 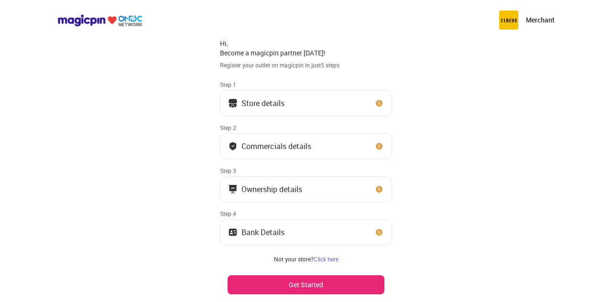 What do you see at coordinates (294, 259) in the screenshot?
I see `span: Not your store?` at bounding box center [294, 259].